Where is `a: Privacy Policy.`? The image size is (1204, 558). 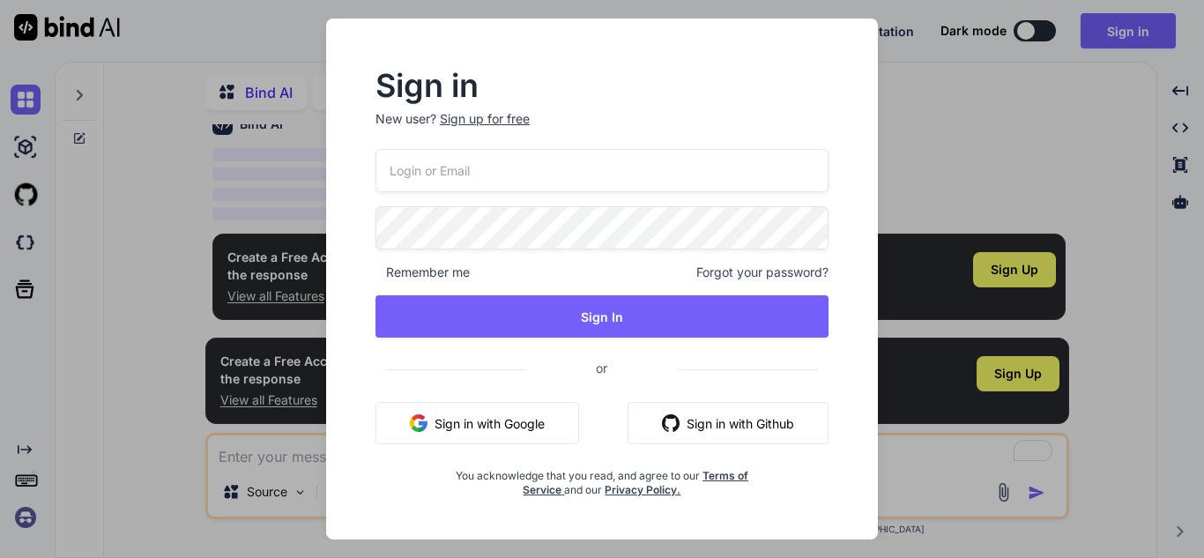
a: Privacy Policy. is located at coordinates (643, 489).